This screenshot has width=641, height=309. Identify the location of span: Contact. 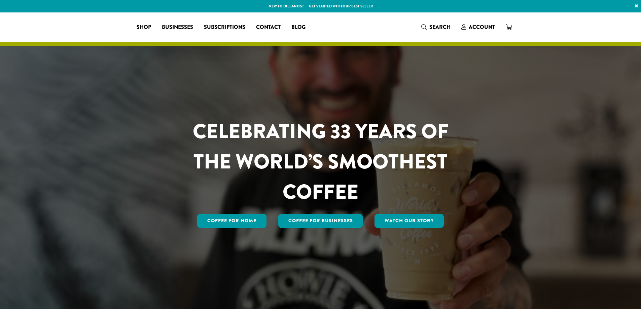
(268, 27).